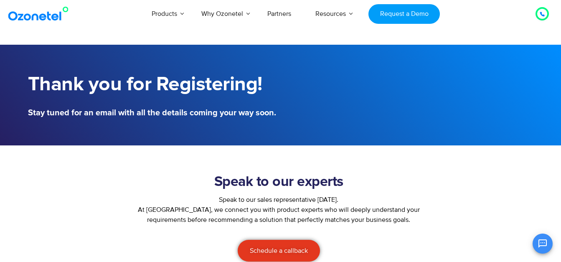 This screenshot has width=561, height=262. What do you see at coordinates (152, 84) in the screenshot?
I see `h1: Thank you for Registering!` at bounding box center [152, 84].